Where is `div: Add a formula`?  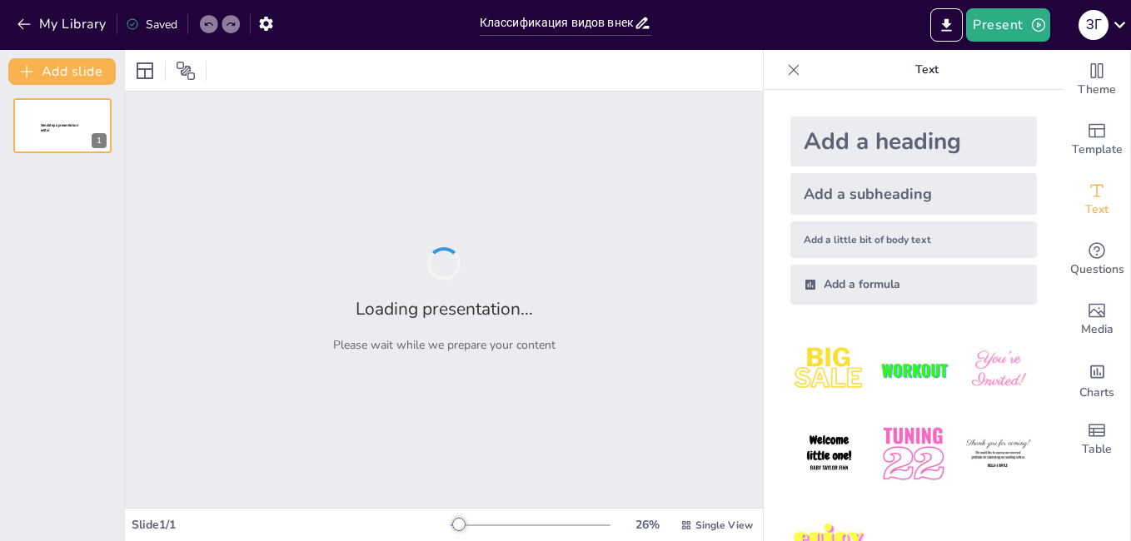 div: Add a formula is located at coordinates (914, 285).